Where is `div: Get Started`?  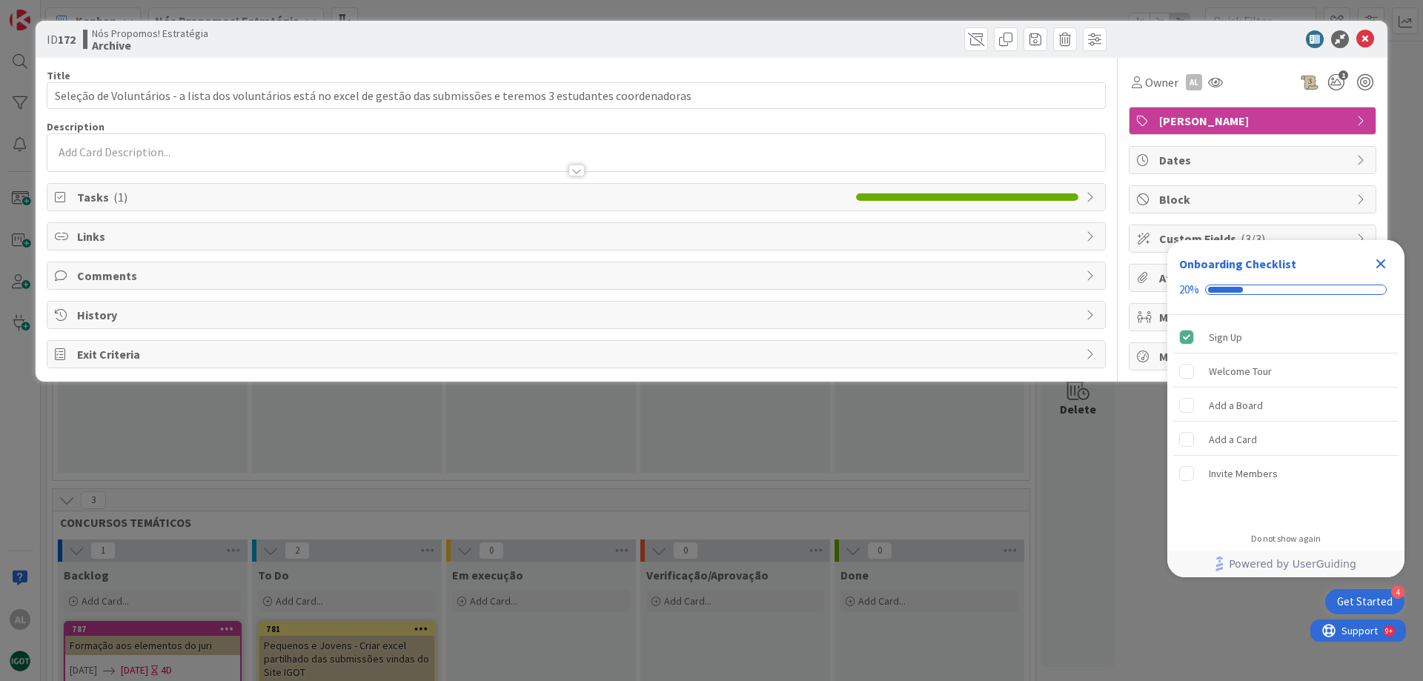 div: Get Started is located at coordinates (1365, 602).